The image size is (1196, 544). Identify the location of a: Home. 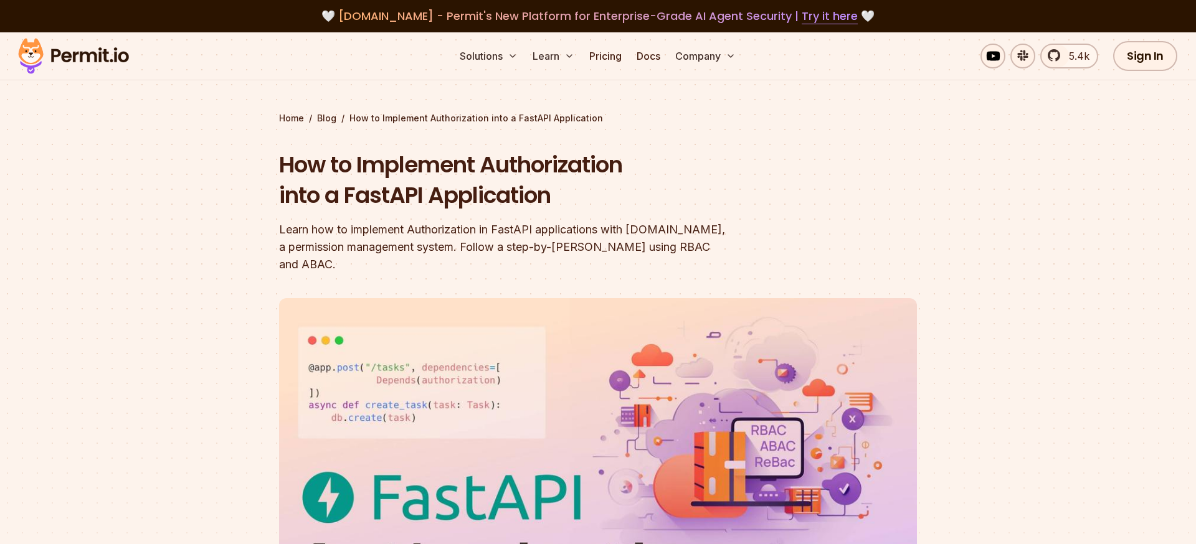
(291, 118).